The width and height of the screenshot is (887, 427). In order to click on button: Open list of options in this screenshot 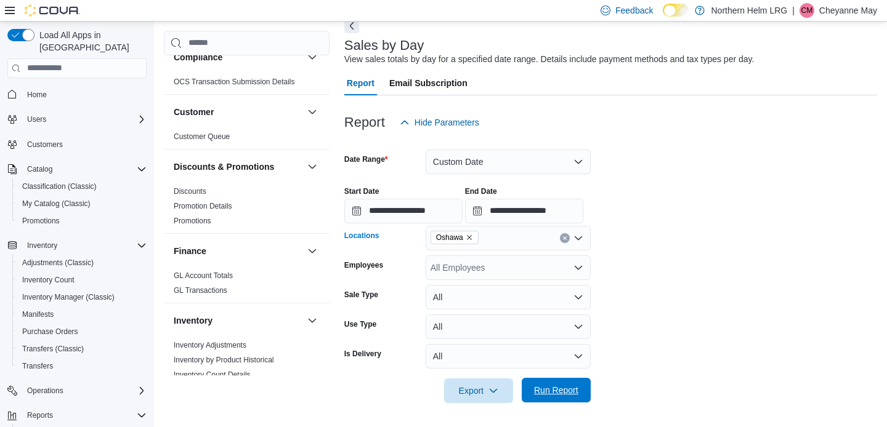, I will do `click(578, 268)`.